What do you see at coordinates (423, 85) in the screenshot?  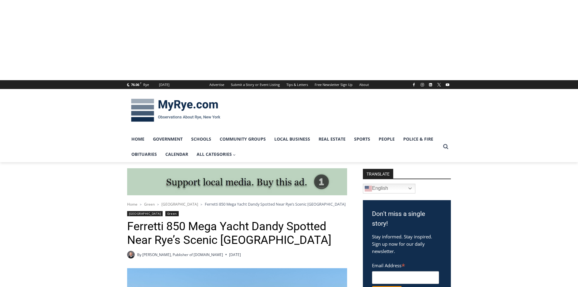 I see `a: Instagram` at bounding box center [423, 85].